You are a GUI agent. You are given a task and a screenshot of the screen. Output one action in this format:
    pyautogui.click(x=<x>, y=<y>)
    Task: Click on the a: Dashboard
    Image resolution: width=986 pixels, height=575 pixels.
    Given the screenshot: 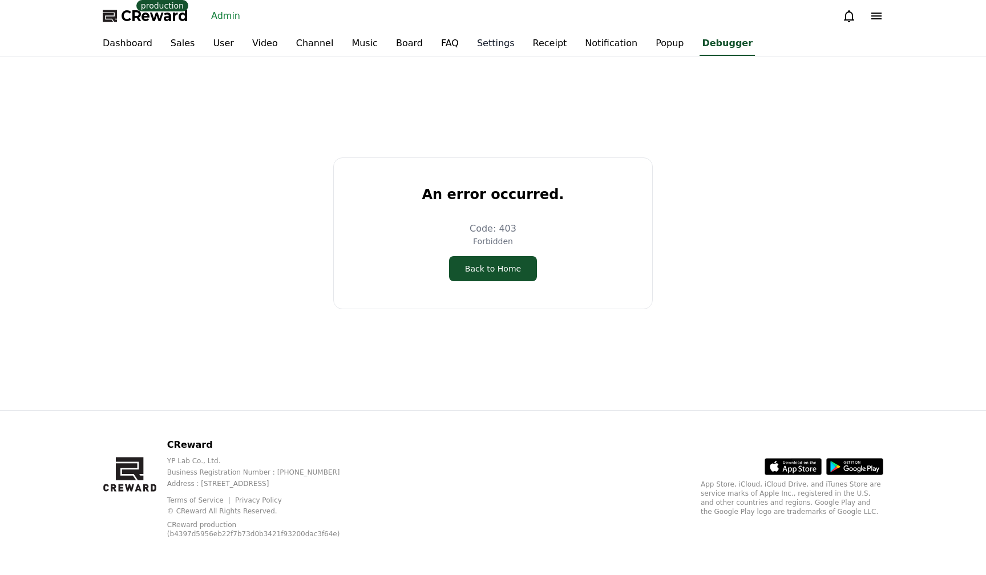 What is the action you would take?
    pyautogui.click(x=127, y=44)
    